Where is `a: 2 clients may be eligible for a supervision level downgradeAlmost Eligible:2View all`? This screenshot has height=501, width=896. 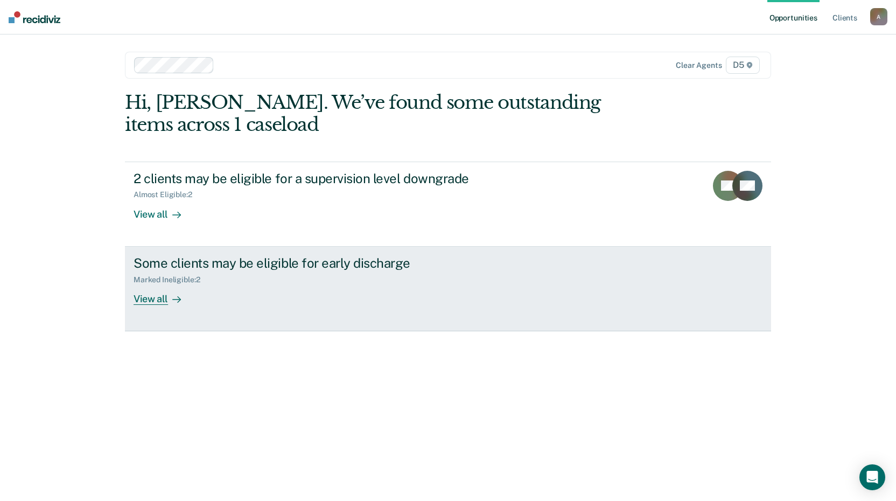
a: 2 clients may be eligible for a supervision level downgradeAlmost Eligible:2View all is located at coordinates (448, 204).